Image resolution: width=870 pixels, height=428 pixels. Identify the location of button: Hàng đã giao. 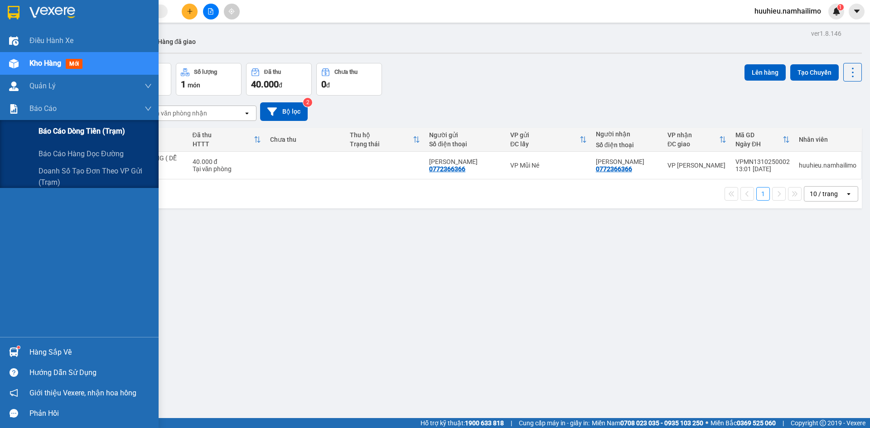
(177, 42).